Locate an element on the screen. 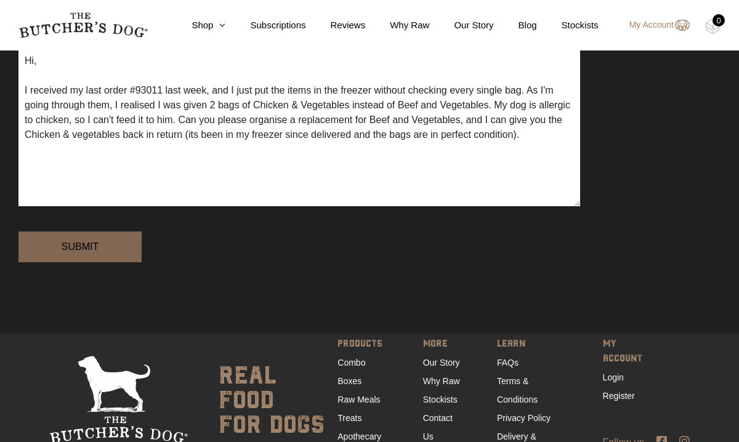 This screenshot has width=739, height=442. a: Shop is located at coordinates (196, 25).